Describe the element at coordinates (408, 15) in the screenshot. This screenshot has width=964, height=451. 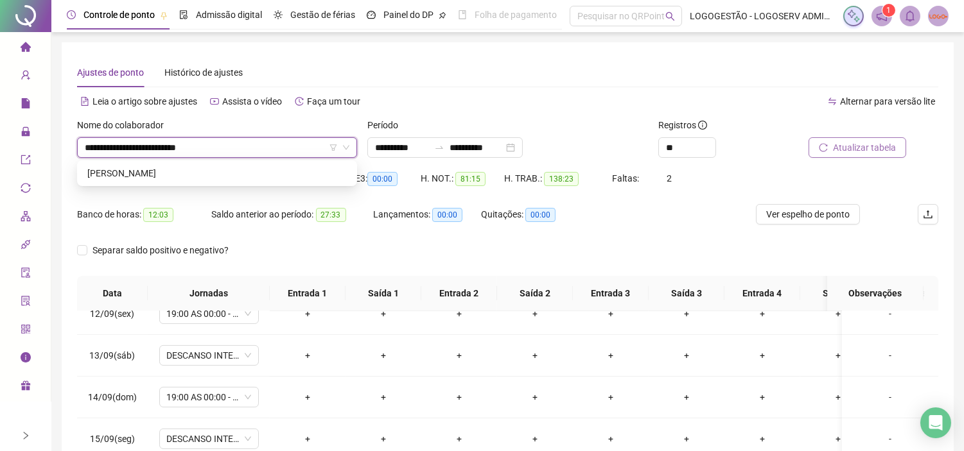
I see `span: Painel do DP` at that location.